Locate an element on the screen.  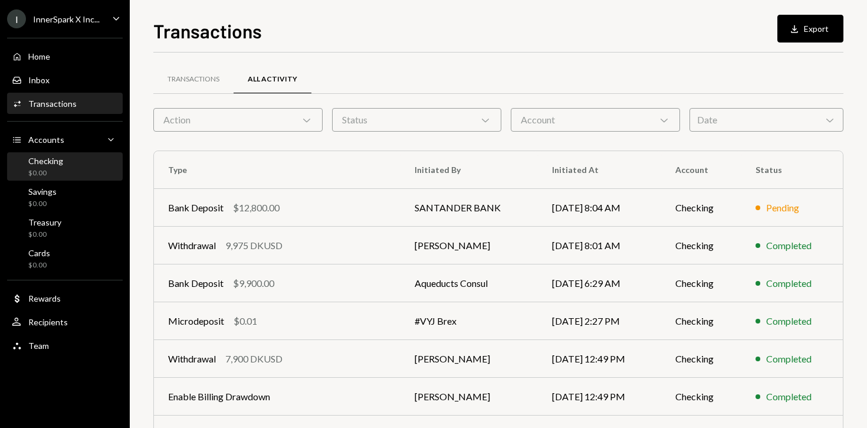
div: Treasury is located at coordinates (45, 222).